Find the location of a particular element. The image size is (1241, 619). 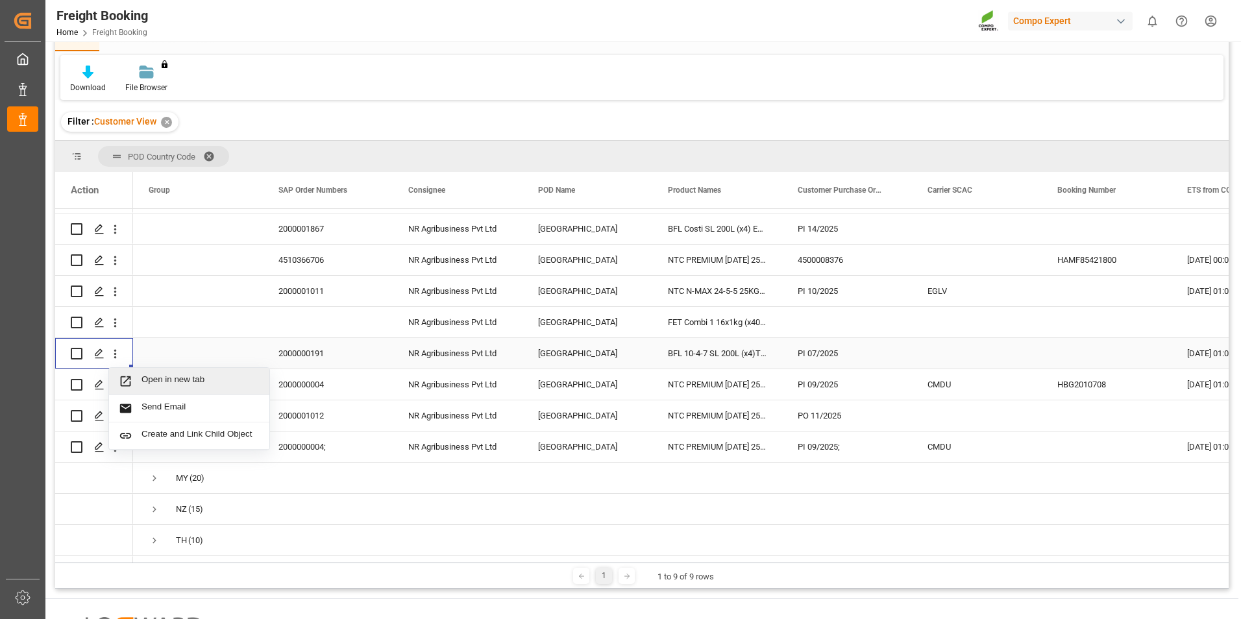

div: BFL 10-4-7 SL 200L (x4)TW ISPM is located at coordinates (717, 353).